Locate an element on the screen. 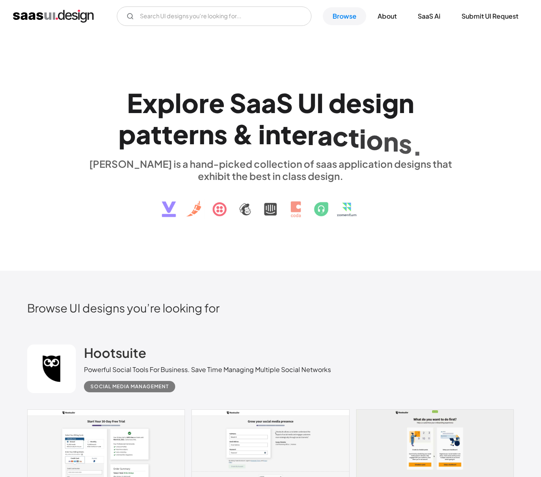 The width and height of the screenshot is (541, 477). div: c is located at coordinates (340, 136).